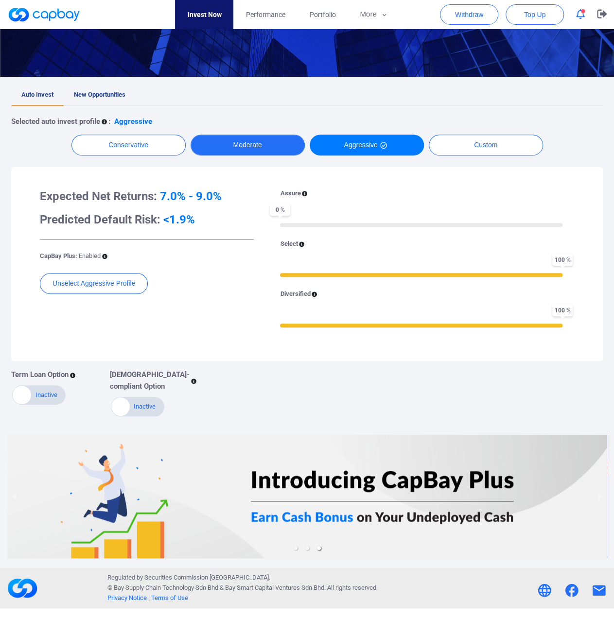  I want to click on span: Auto Invest, so click(37, 94).